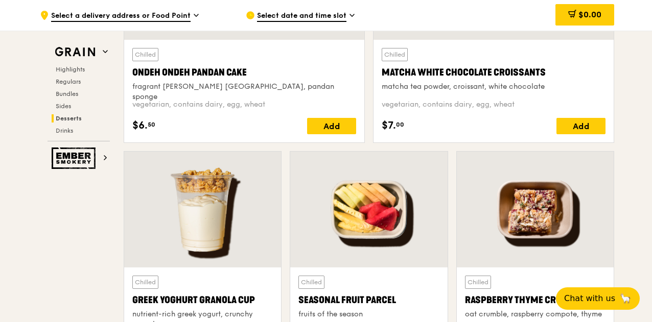 This screenshot has height=322, width=652. What do you see at coordinates (301, 16) in the screenshot?
I see `span: Select date and time slot` at bounding box center [301, 16].